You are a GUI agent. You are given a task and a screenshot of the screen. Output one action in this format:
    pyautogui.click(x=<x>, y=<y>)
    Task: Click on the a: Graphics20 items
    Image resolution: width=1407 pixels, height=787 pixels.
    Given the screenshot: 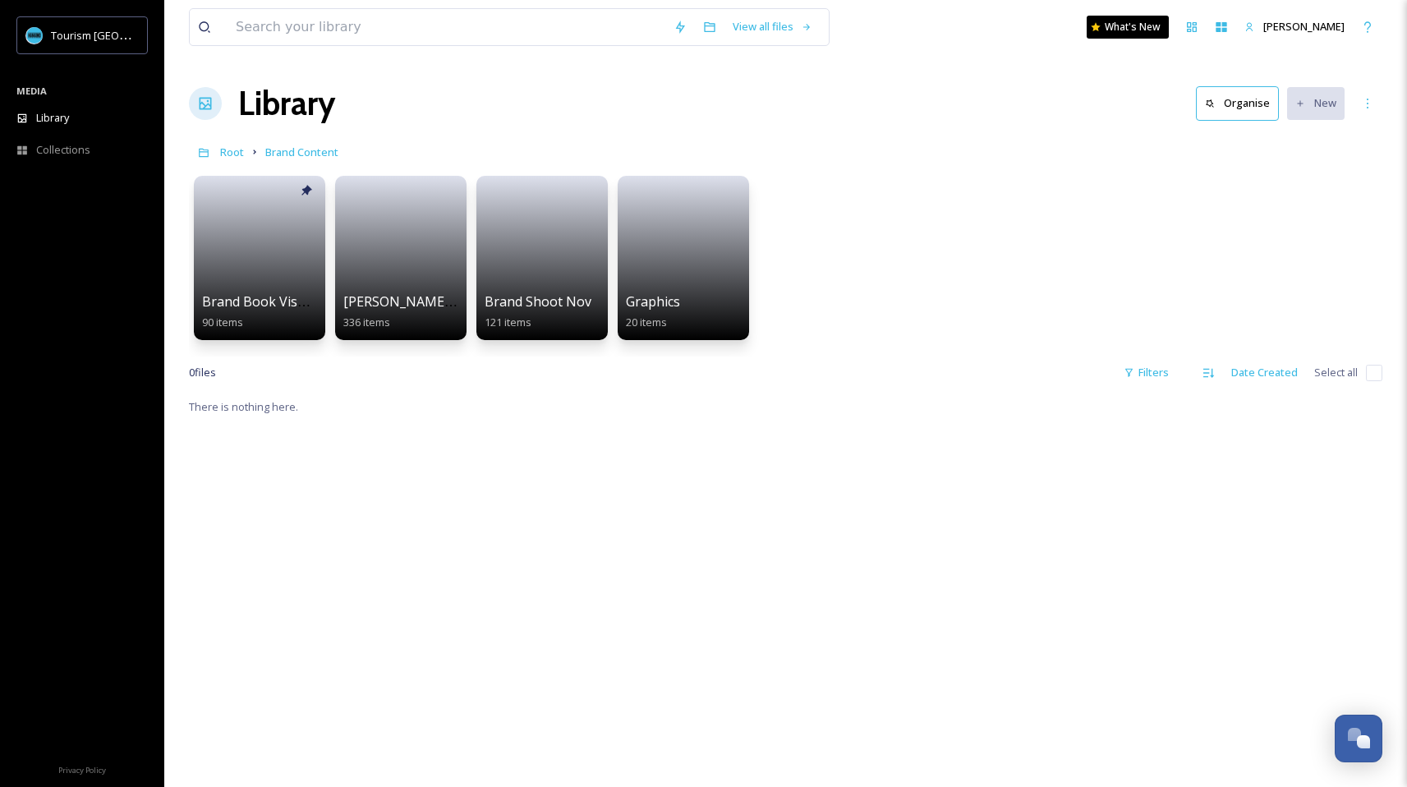 What is the action you would take?
    pyautogui.click(x=653, y=311)
    